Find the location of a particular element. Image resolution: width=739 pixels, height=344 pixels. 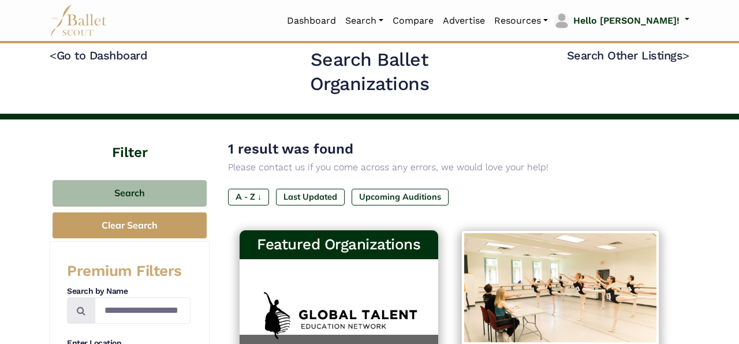

img: profile picture is located at coordinates (562, 21).